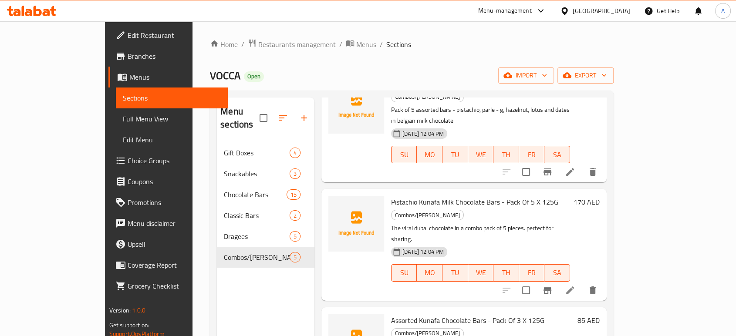 The image size is (736, 336). Describe the element at coordinates (256, 236) in the screenshot. I see `div: Dragees` at that location.